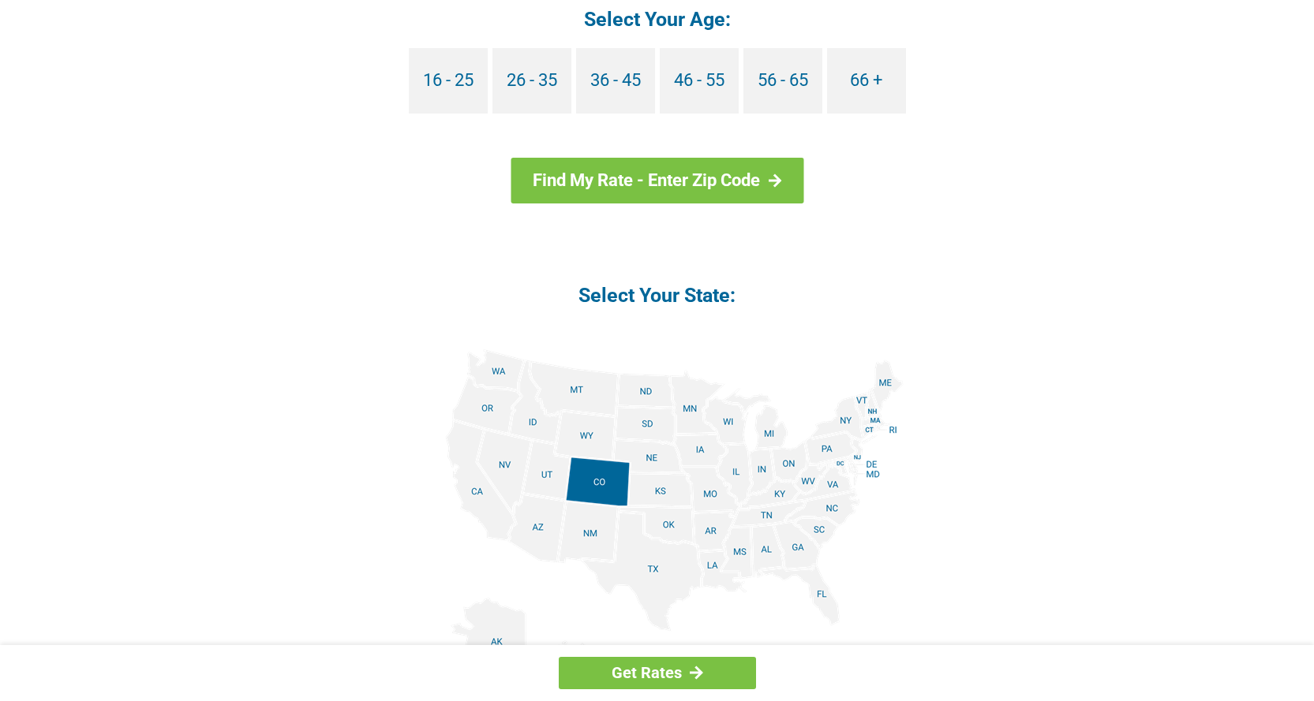 This screenshot has height=701, width=1314. I want to click on h4: Select Your Age:, so click(657, 19).